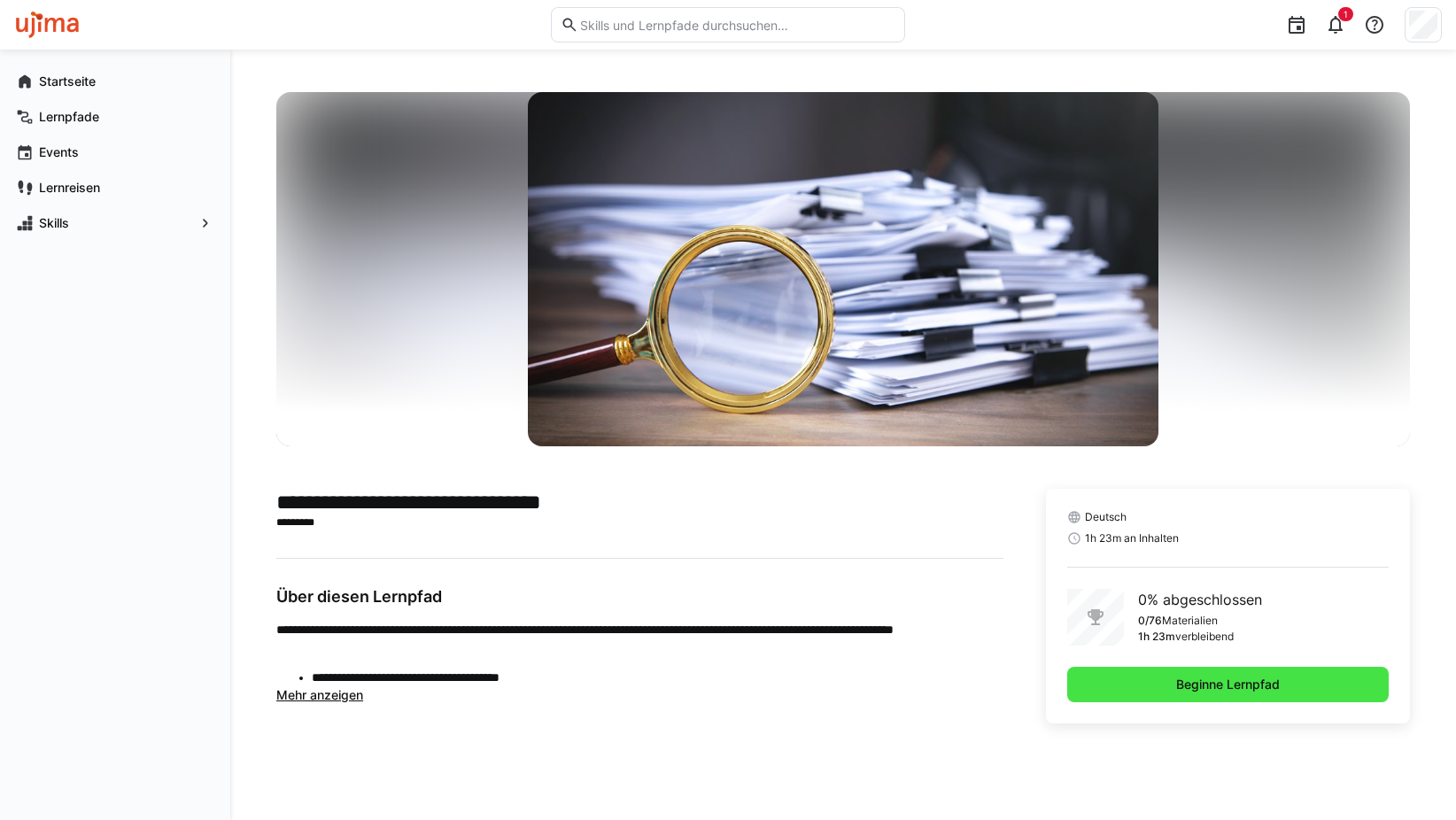  I want to click on p: 0% abgeschlossen, so click(1200, 600).